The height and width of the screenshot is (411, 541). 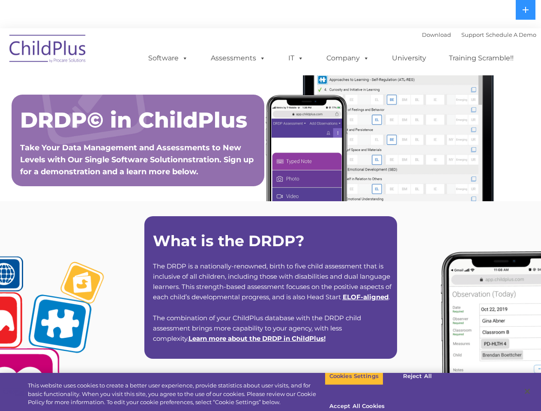 What do you see at coordinates (229, 241) in the screenshot?
I see `strong: What is the DRDP?` at bounding box center [229, 241].